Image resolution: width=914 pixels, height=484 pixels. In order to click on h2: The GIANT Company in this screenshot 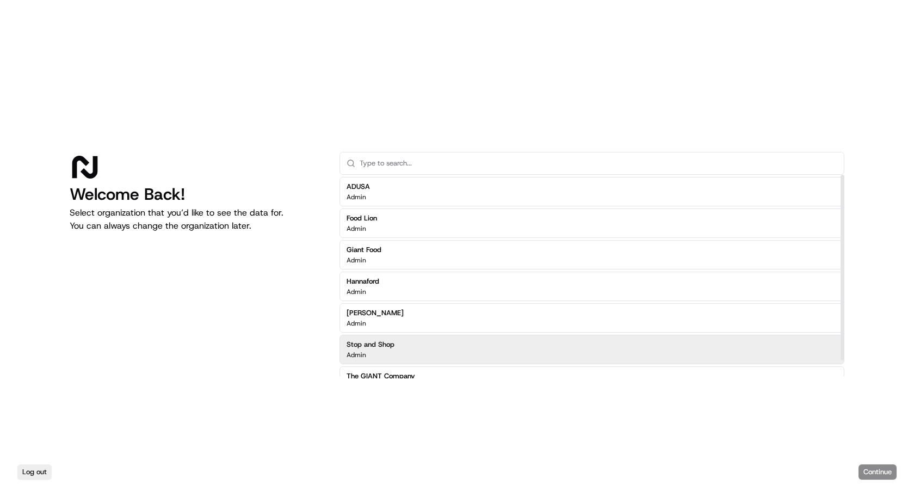, I will do `click(381, 376)`.